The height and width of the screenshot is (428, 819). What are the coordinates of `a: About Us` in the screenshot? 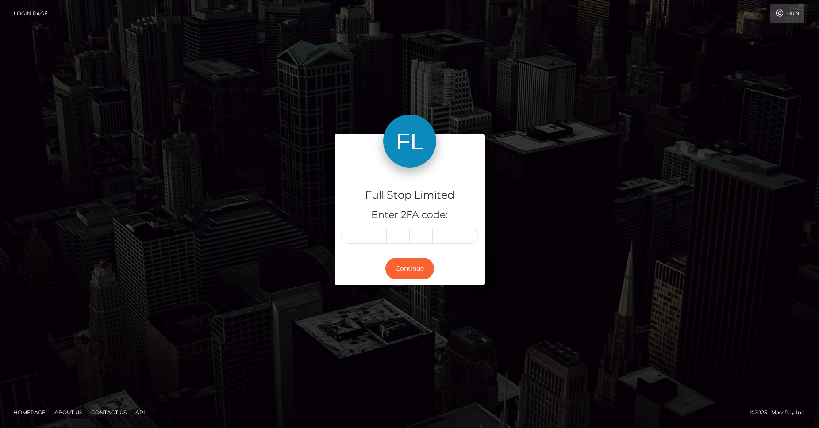 It's located at (68, 413).